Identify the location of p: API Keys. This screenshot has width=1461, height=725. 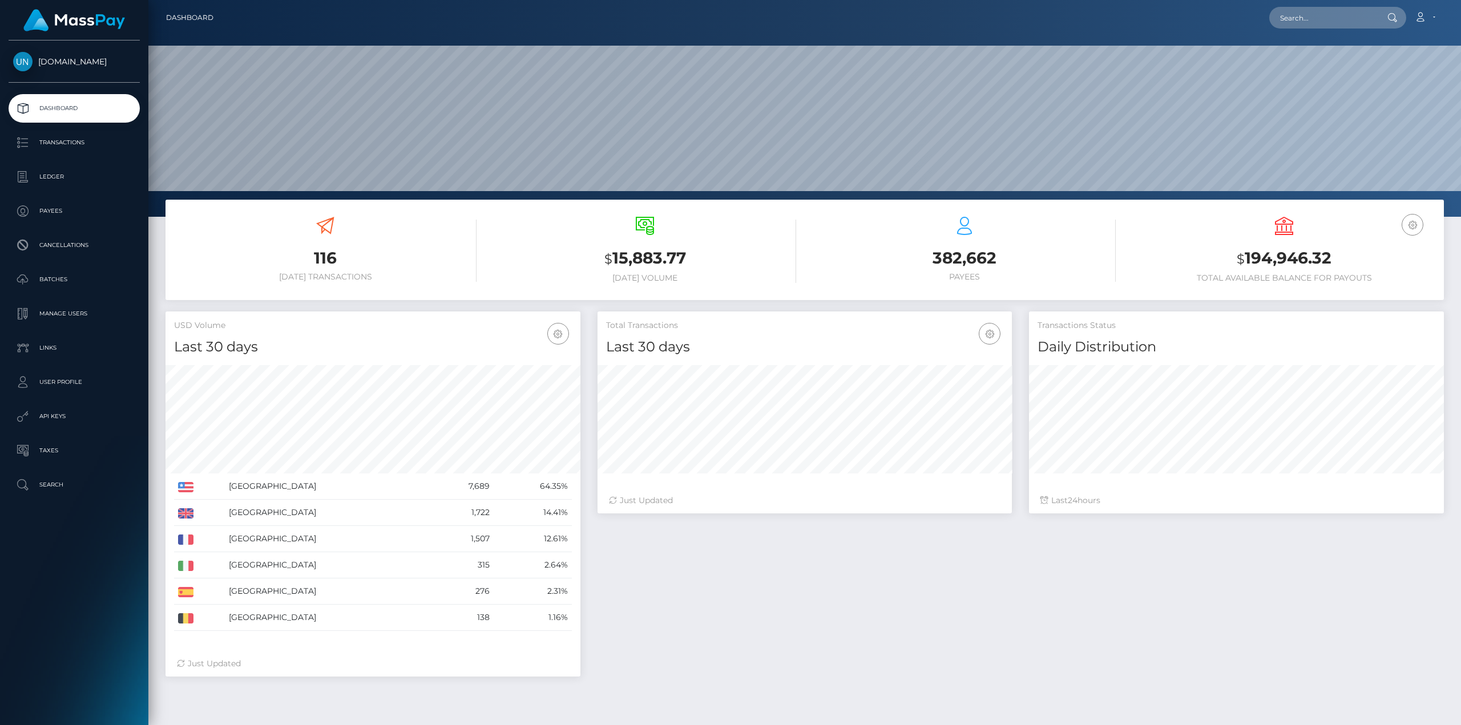
(74, 417).